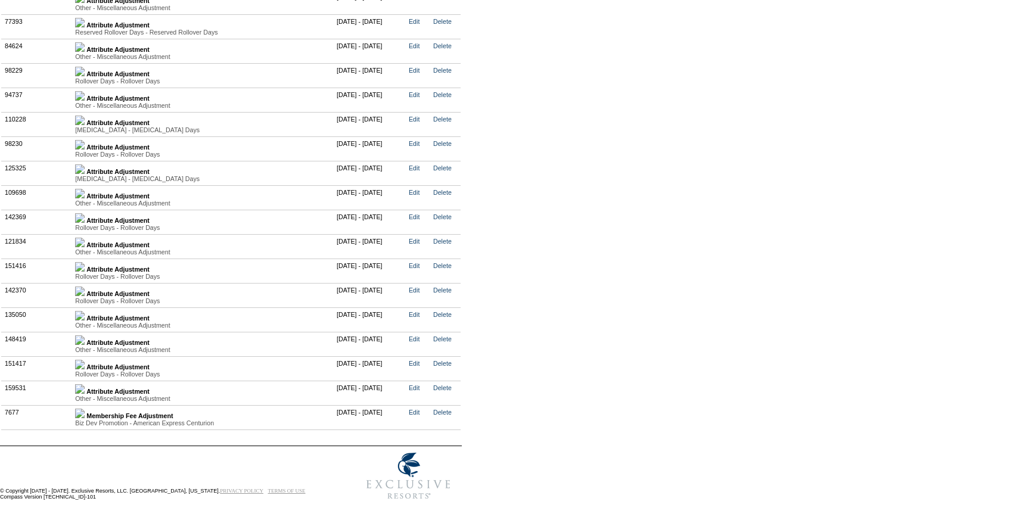 The width and height of the screenshot is (1010, 523). Describe the element at coordinates (37, 319) in the screenshot. I see `td: 135050` at that location.